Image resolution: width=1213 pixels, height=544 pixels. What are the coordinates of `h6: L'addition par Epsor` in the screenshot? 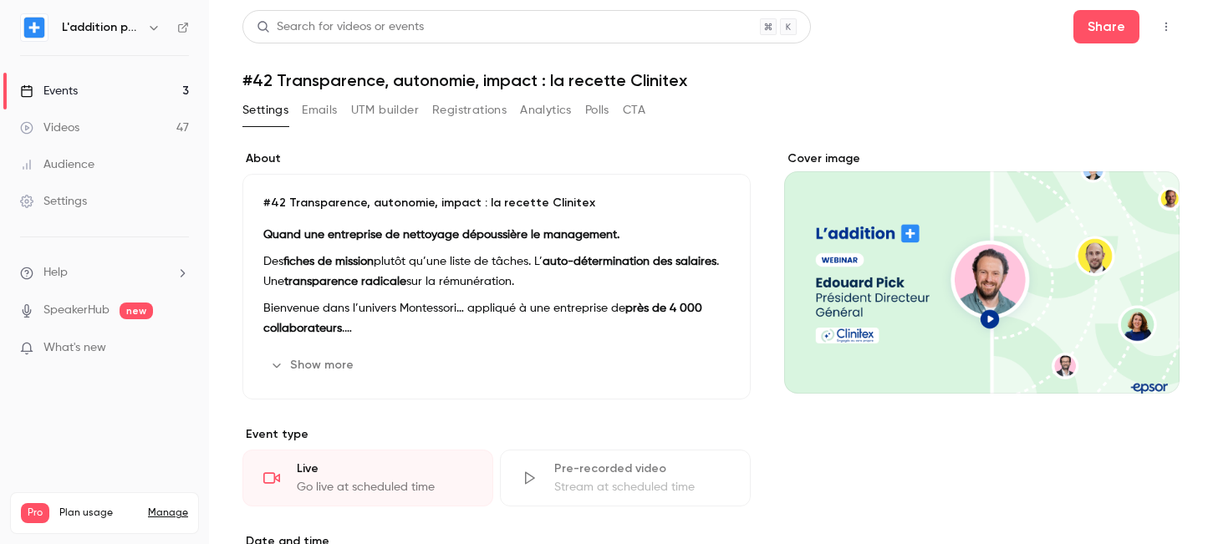 It's located at (101, 28).